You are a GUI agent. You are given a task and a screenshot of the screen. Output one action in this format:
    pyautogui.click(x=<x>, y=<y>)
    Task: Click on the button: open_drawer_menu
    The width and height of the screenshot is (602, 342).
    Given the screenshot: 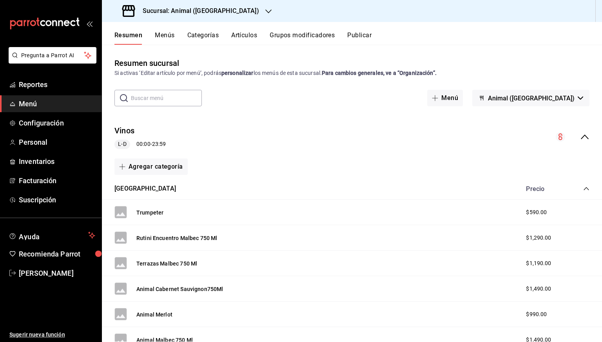 What is the action you would take?
    pyautogui.click(x=89, y=24)
    